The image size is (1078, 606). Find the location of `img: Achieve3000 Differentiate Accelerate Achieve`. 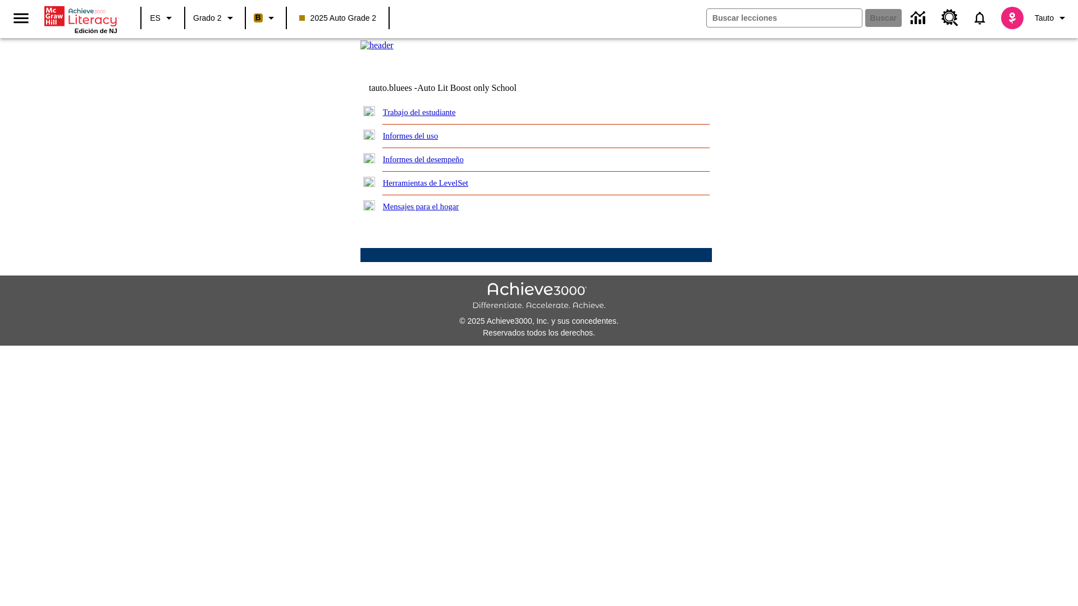

img: Achieve3000 Differentiate Accelerate Achieve is located at coordinates (539, 296).